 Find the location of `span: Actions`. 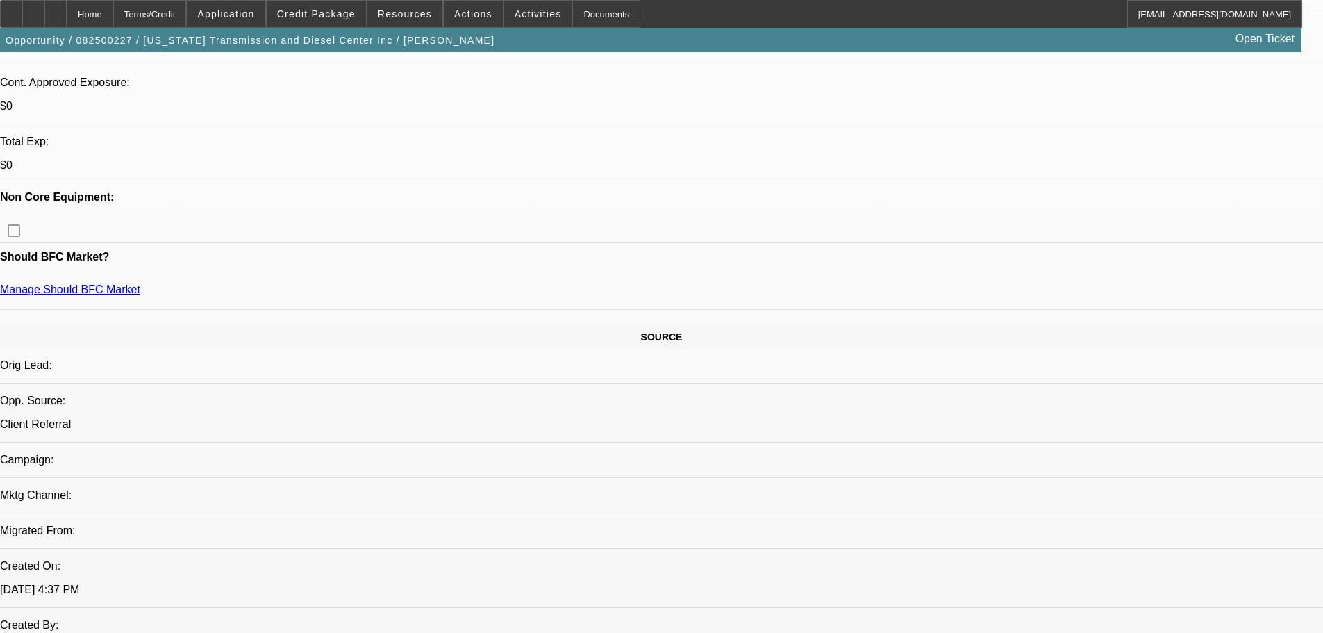

span: Actions is located at coordinates (473, 14).